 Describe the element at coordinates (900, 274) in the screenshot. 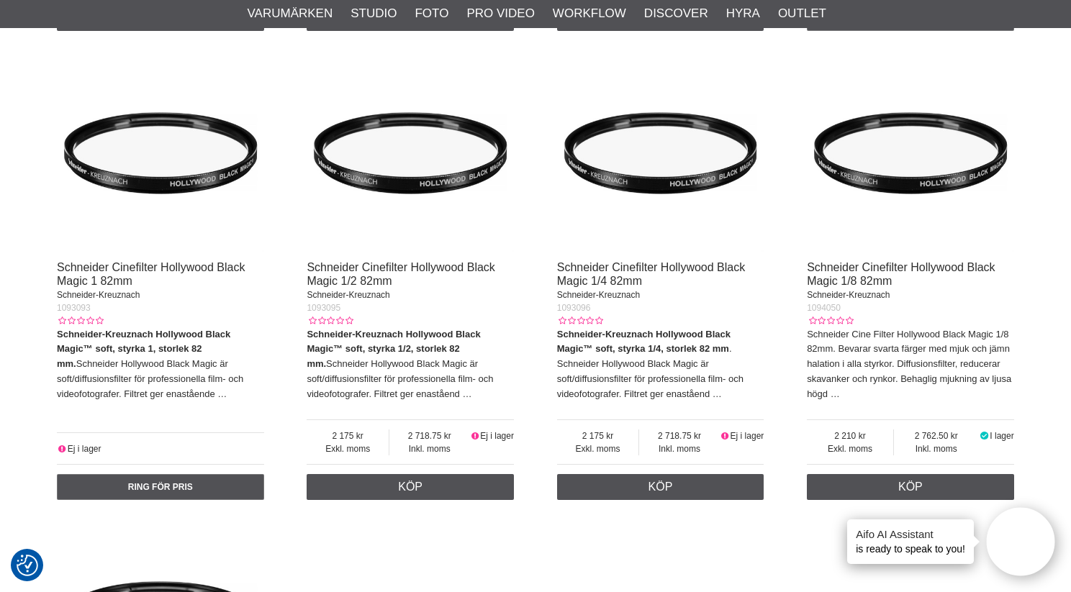

I see `a: Schneider Cinefilter Hollywood Black Magic 1/8 82mm` at that location.